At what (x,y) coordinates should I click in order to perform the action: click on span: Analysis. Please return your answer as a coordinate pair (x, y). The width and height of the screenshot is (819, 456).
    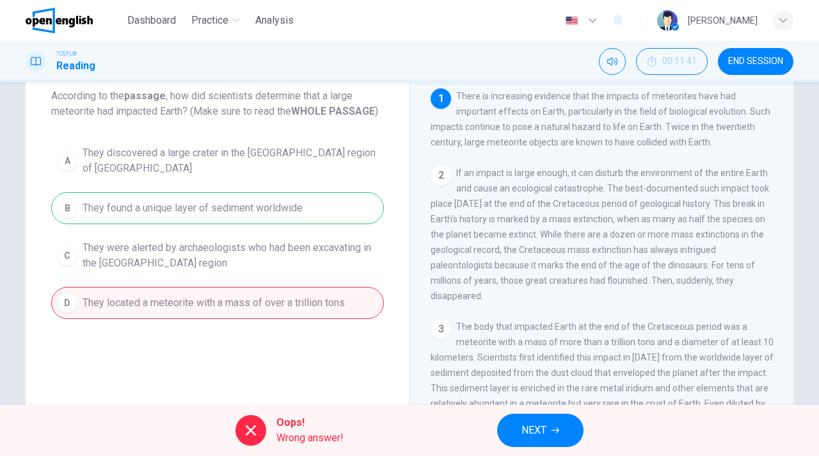
    Looking at the image, I should click on (275, 20).